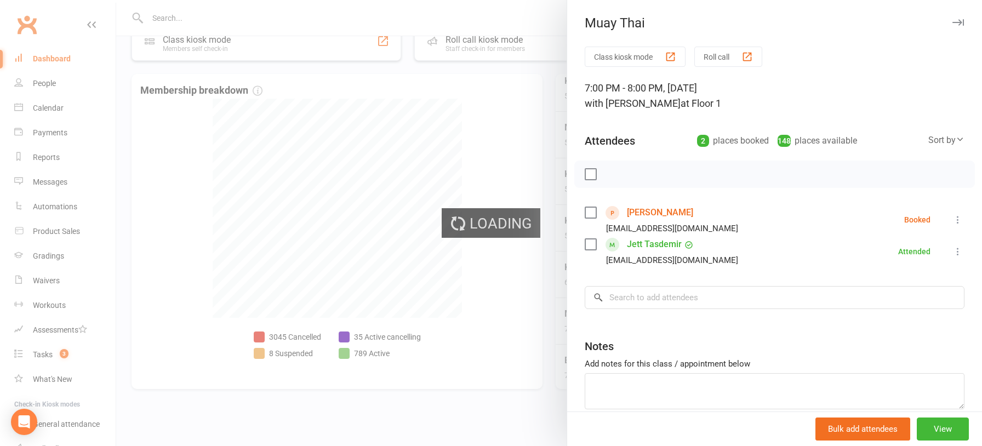 This screenshot has height=446, width=982. Describe the element at coordinates (733, 141) in the screenshot. I see `div: places booked` at that location.